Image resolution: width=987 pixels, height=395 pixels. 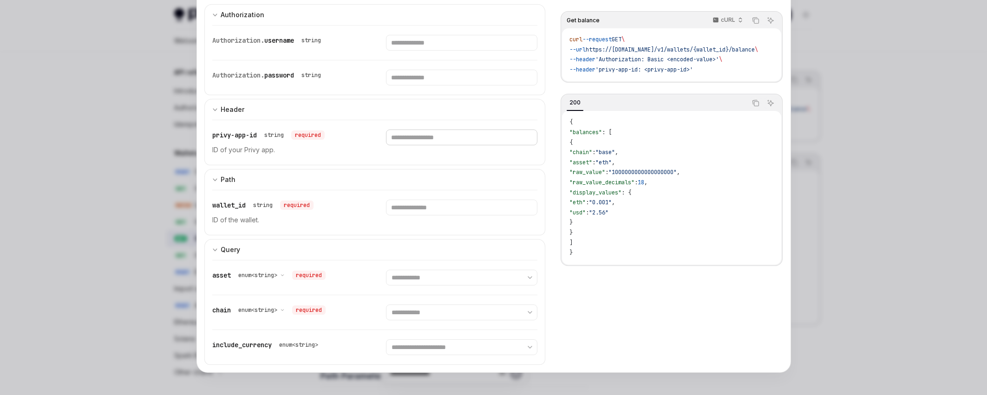 What do you see at coordinates (577, 50) in the screenshot?
I see `span: --url` at bounding box center [577, 50].